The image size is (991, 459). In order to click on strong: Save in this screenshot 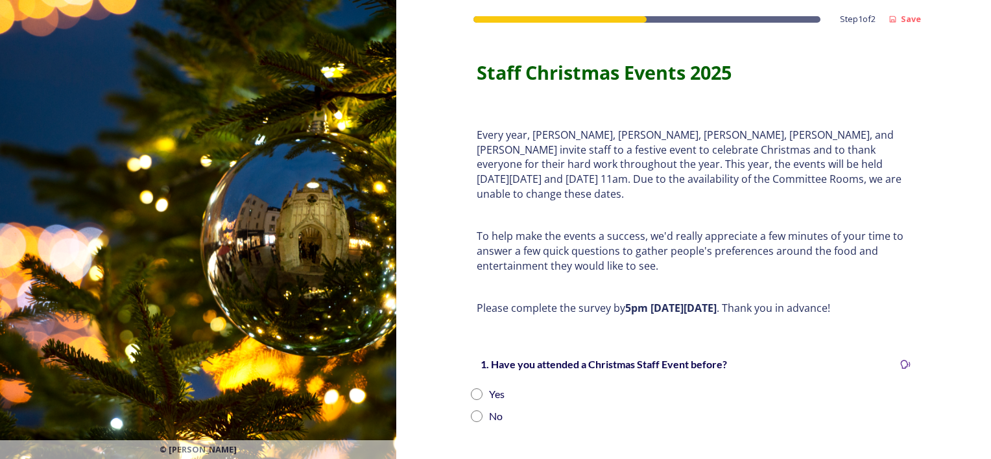, I will do `click(911, 19)`.